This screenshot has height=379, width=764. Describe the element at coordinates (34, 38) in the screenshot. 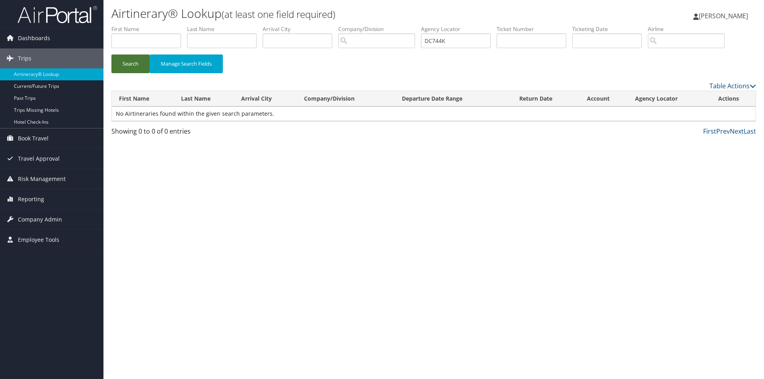

I see `span: Dashboards` at that location.